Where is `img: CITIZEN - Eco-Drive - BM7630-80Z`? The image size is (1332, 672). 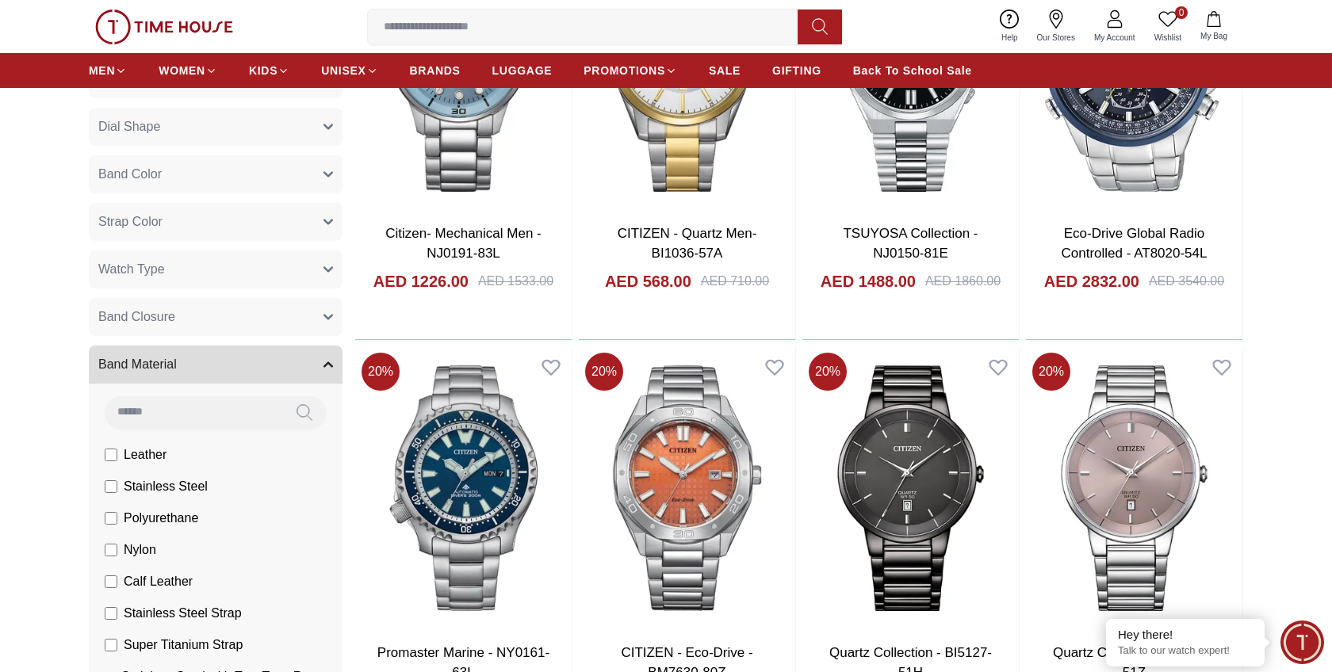
img: CITIZEN - Eco-Drive - BM7630-80Z is located at coordinates (687, 488).